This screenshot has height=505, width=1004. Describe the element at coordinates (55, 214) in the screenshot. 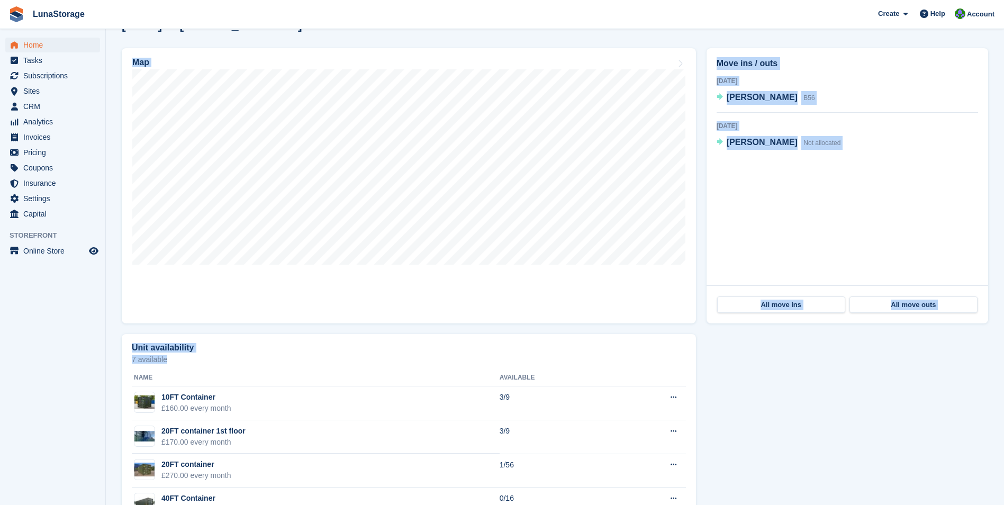

I see `span: Capital` at that location.